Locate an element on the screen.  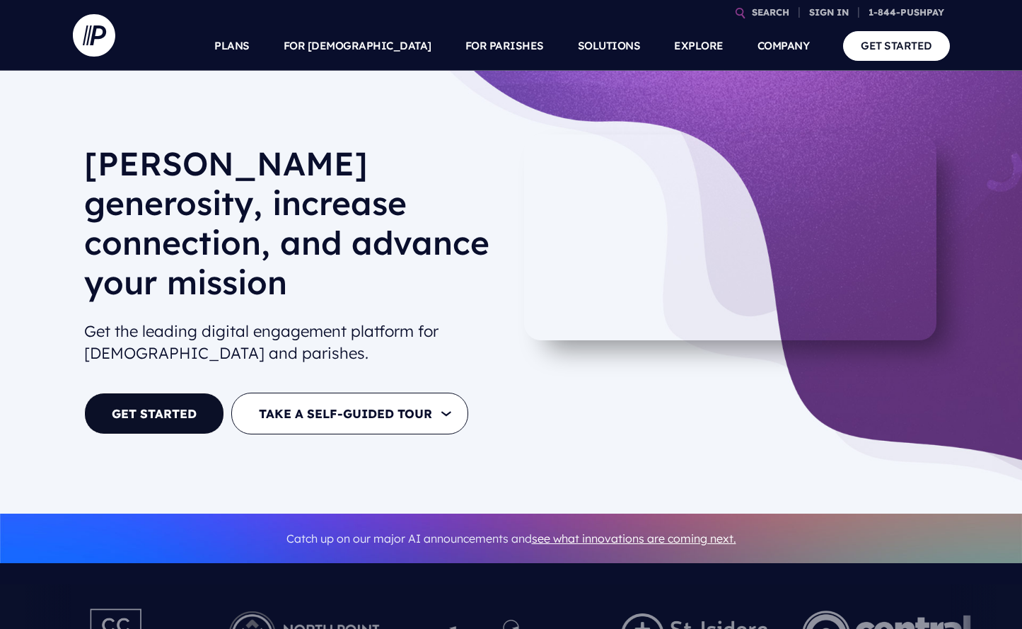
p: Catch up on our major AI announcements and is located at coordinates (511, 538).